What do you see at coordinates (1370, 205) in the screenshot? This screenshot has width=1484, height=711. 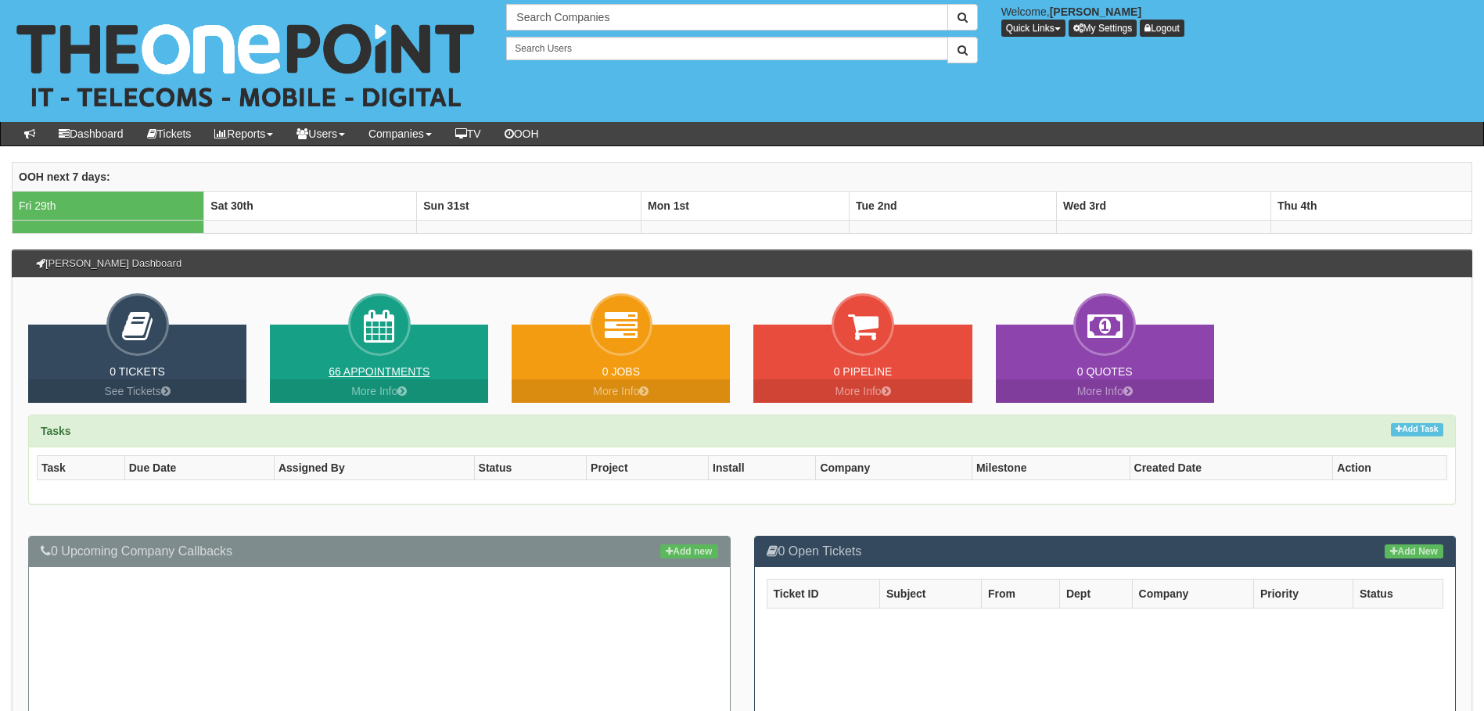 I see `th: Thu 4th` at bounding box center [1370, 205].